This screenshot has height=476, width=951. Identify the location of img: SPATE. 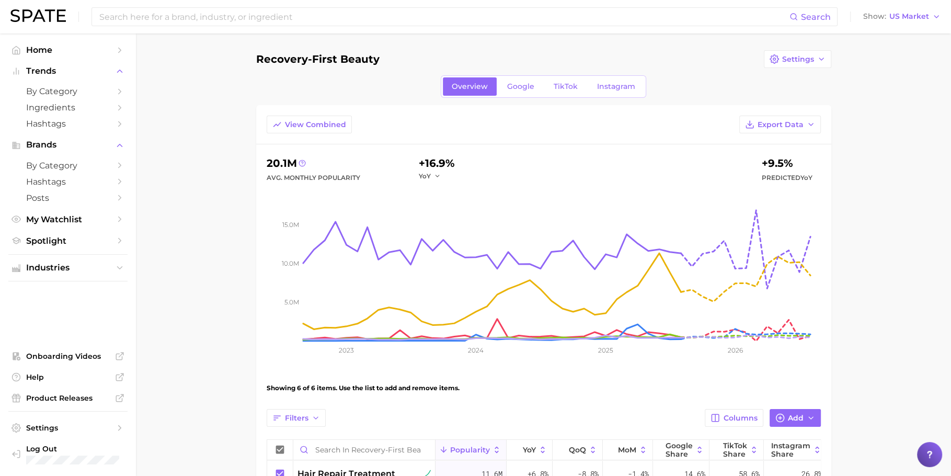
(38, 16).